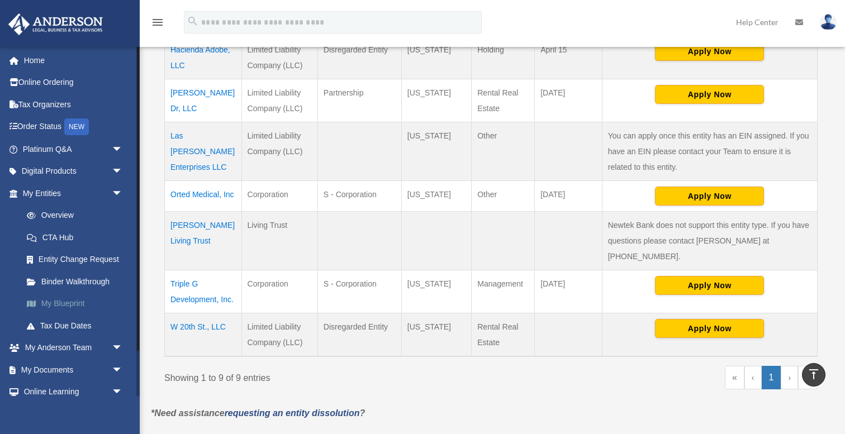 This screenshot has height=434, width=845. What do you see at coordinates (734, 378) in the screenshot?
I see `a: First` at bounding box center [734, 378].